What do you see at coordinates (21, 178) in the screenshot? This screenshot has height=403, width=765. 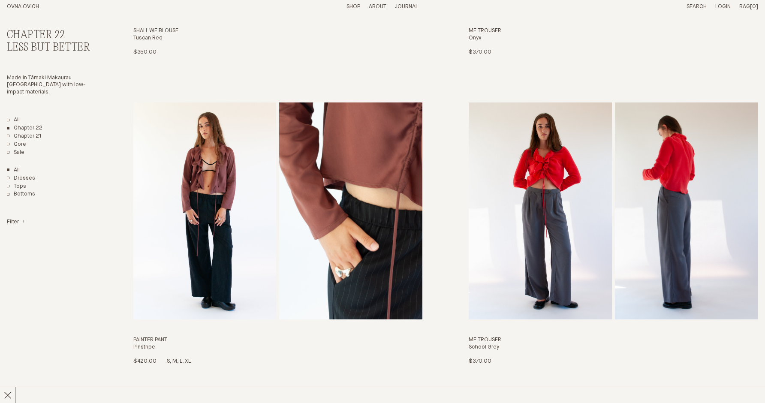 I see `a: Dresses` at bounding box center [21, 178].